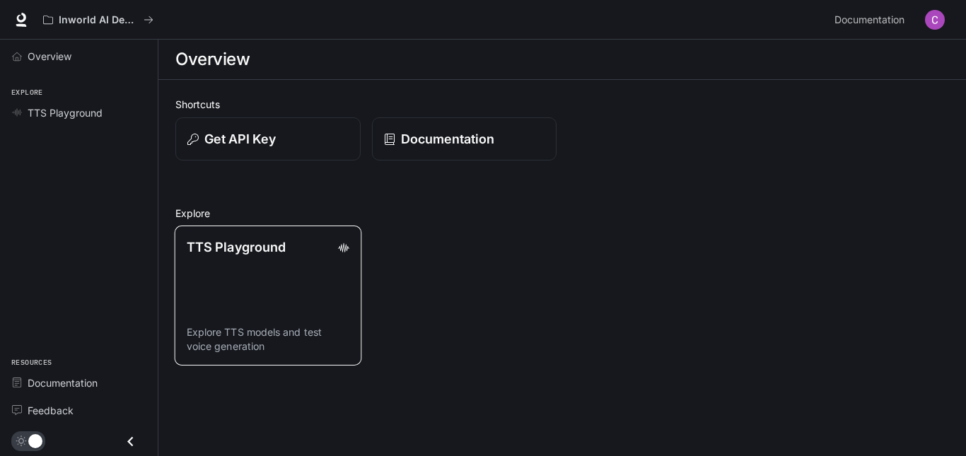  I want to click on span: Feedback, so click(50, 410).